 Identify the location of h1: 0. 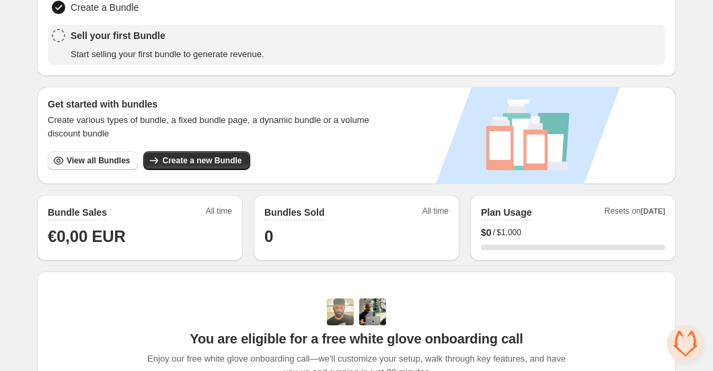
(356, 237).